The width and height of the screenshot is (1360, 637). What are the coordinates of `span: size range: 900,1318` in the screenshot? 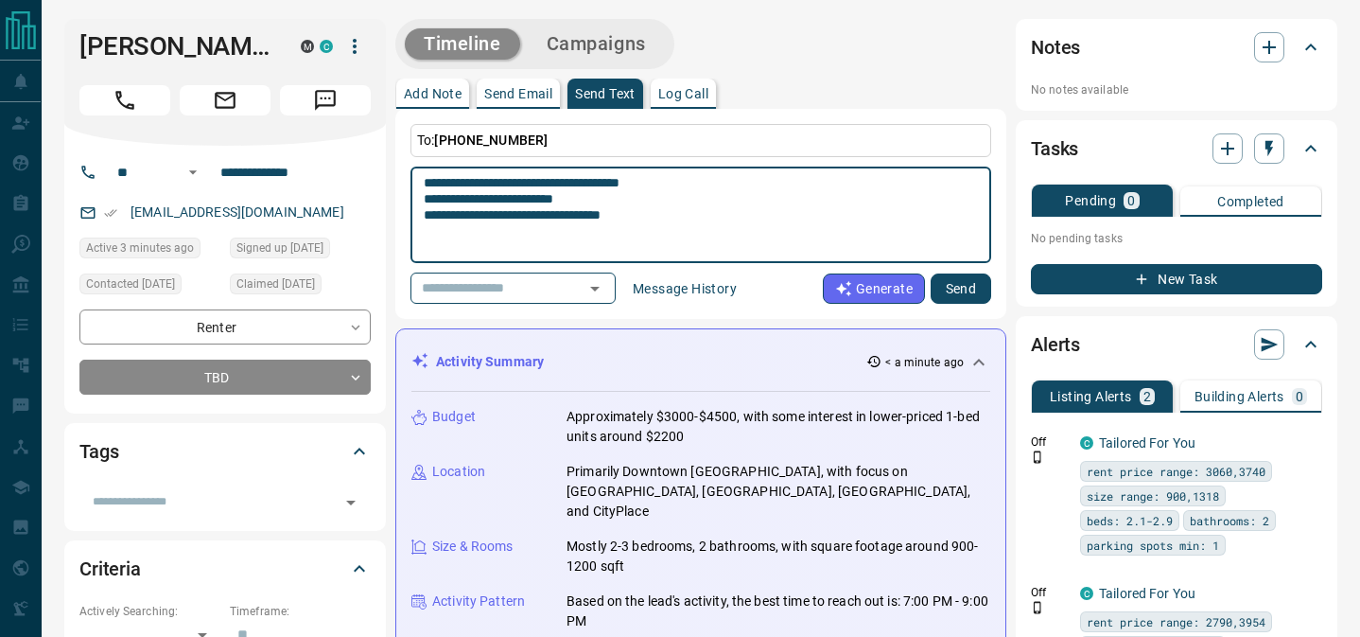 It's located at (1153, 496).